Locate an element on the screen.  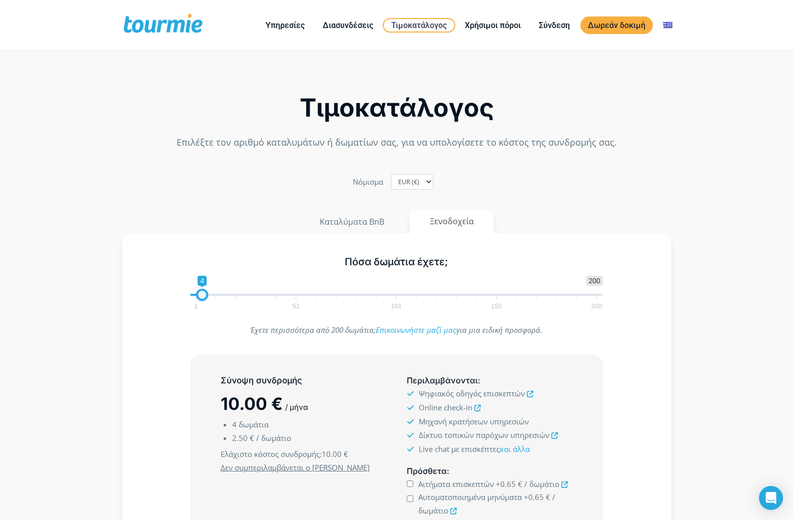
span: Αυτοματοποιημένα μηνύματα is located at coordinates (470, 497).